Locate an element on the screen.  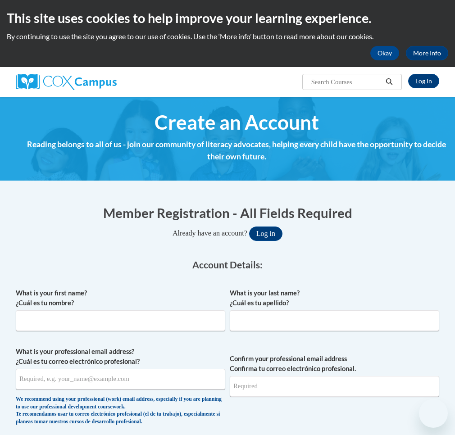
img: Cox Campus is located at coordinates (66, 82).